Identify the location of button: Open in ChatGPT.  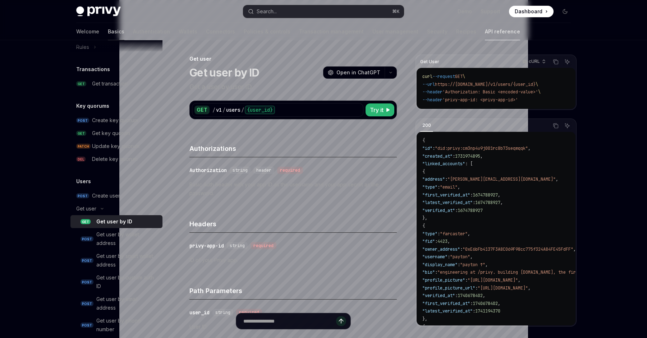
(354, 73).